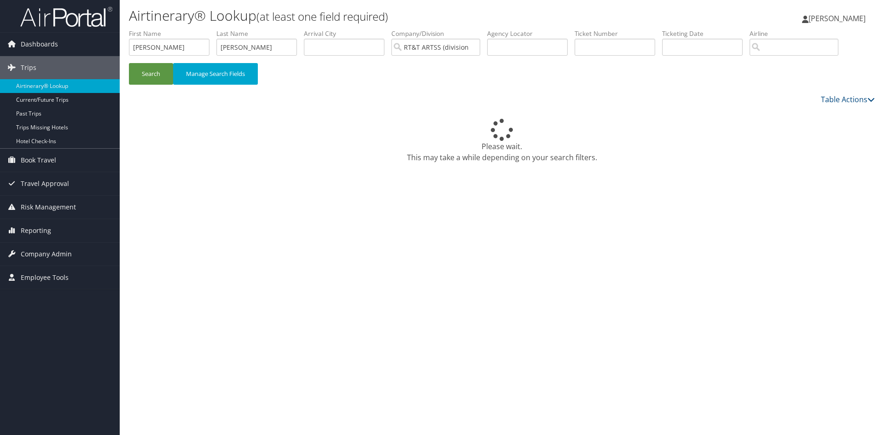  What do you see at coordinates (439, 34) in the screenshot?
I see `label: Company/Division` at bounding box center [439, 34].